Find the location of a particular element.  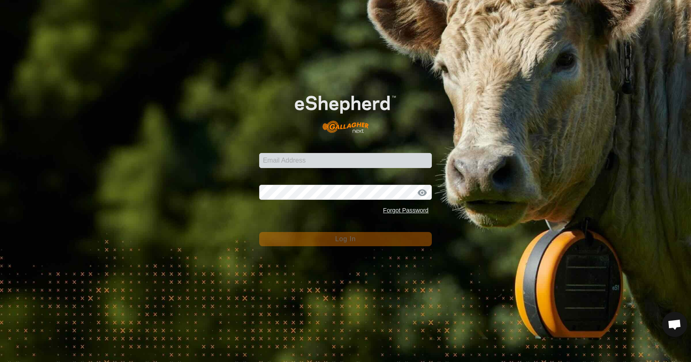

a: Forgot Password is located at coordinates (405, 210).